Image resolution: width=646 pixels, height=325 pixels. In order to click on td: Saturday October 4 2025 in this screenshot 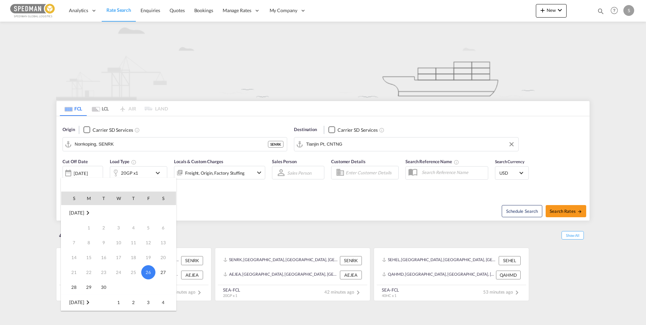, I will do `click(166, 302)`.